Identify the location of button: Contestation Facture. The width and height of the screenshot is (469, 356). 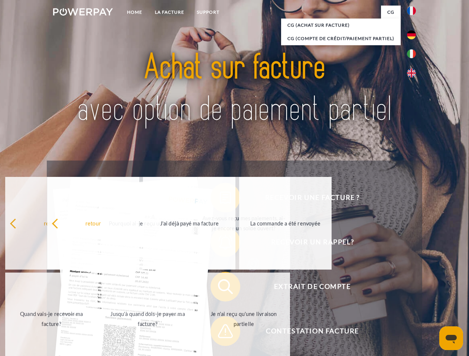
(307, 331).